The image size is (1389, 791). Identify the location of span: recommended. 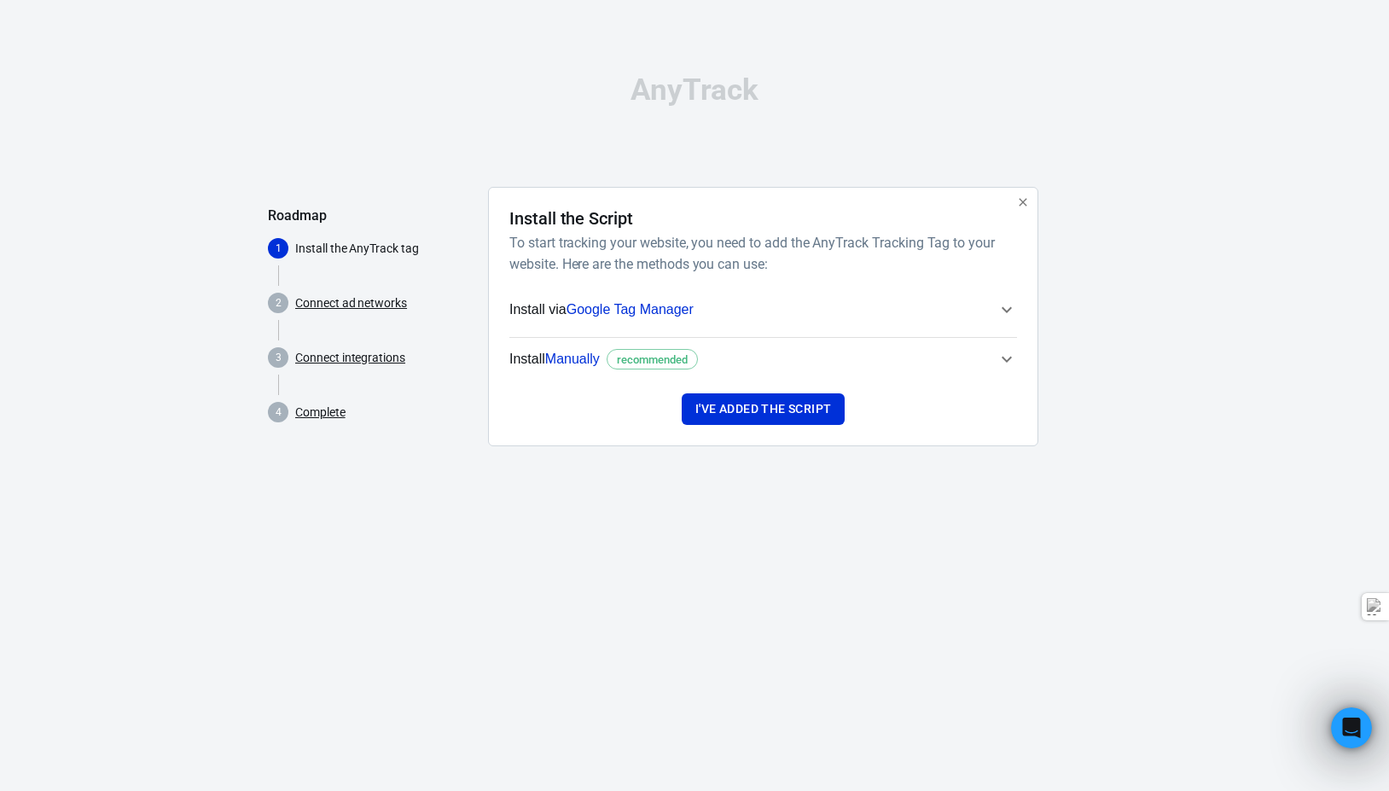
(652, 360).